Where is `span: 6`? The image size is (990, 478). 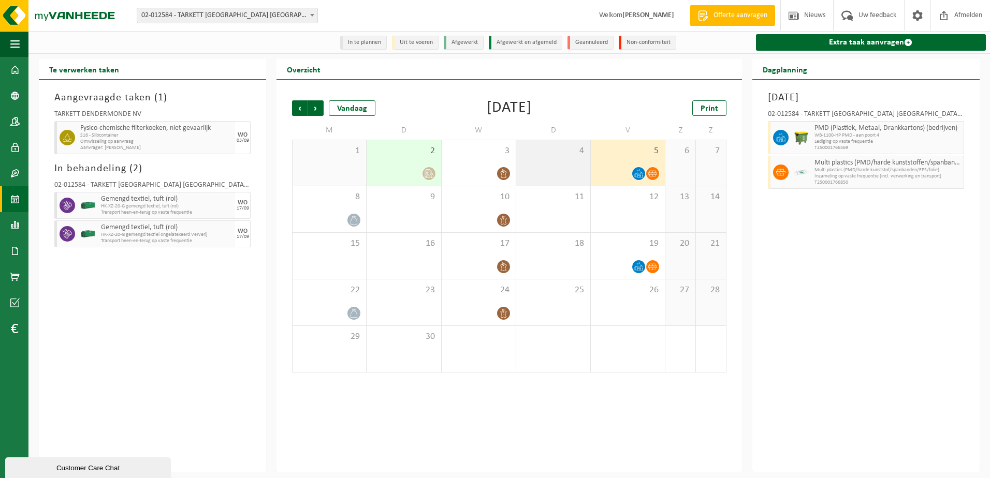 span: 6 is located at coordinates (680, 151).